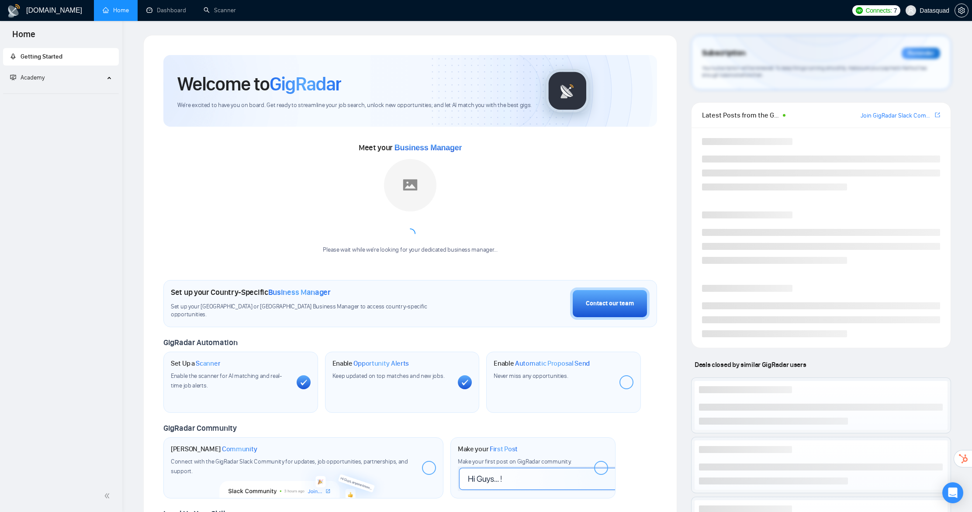 This screenshot has height=512, width=972. I want to click on span: Make your first post on GigRadar community., so click(515, 461).